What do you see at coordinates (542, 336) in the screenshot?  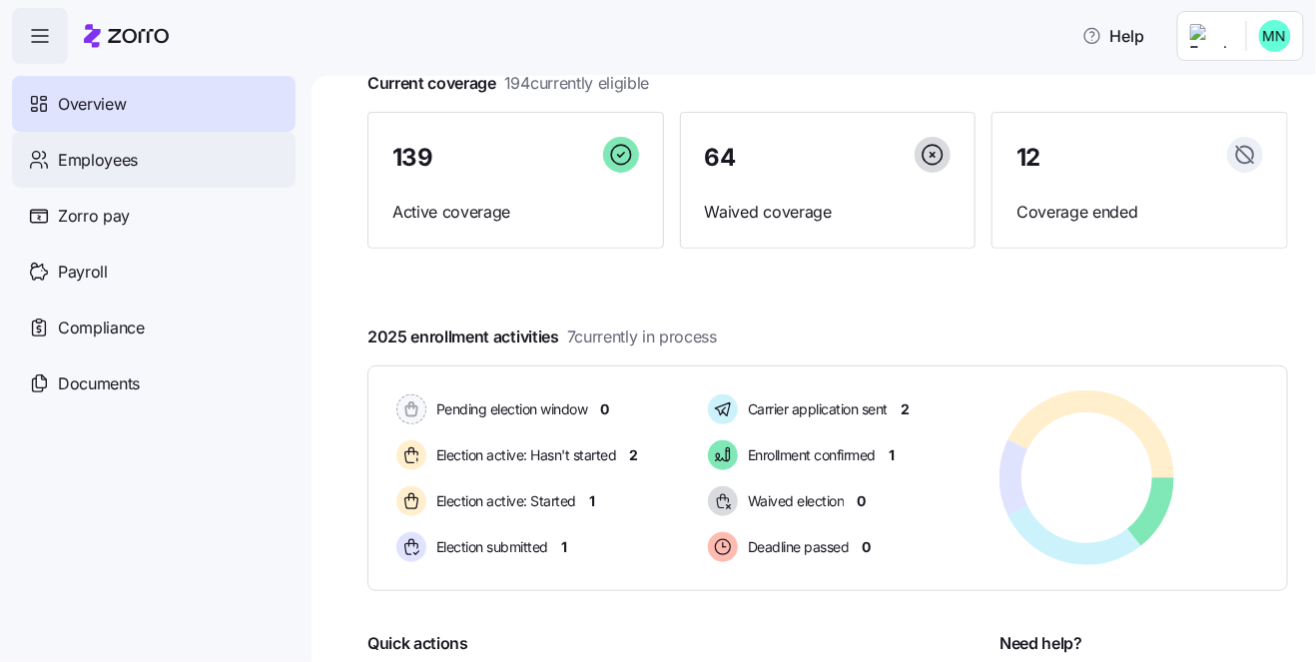 I see `span: 2025 enrollment activities` at bounding box center [542, 336].